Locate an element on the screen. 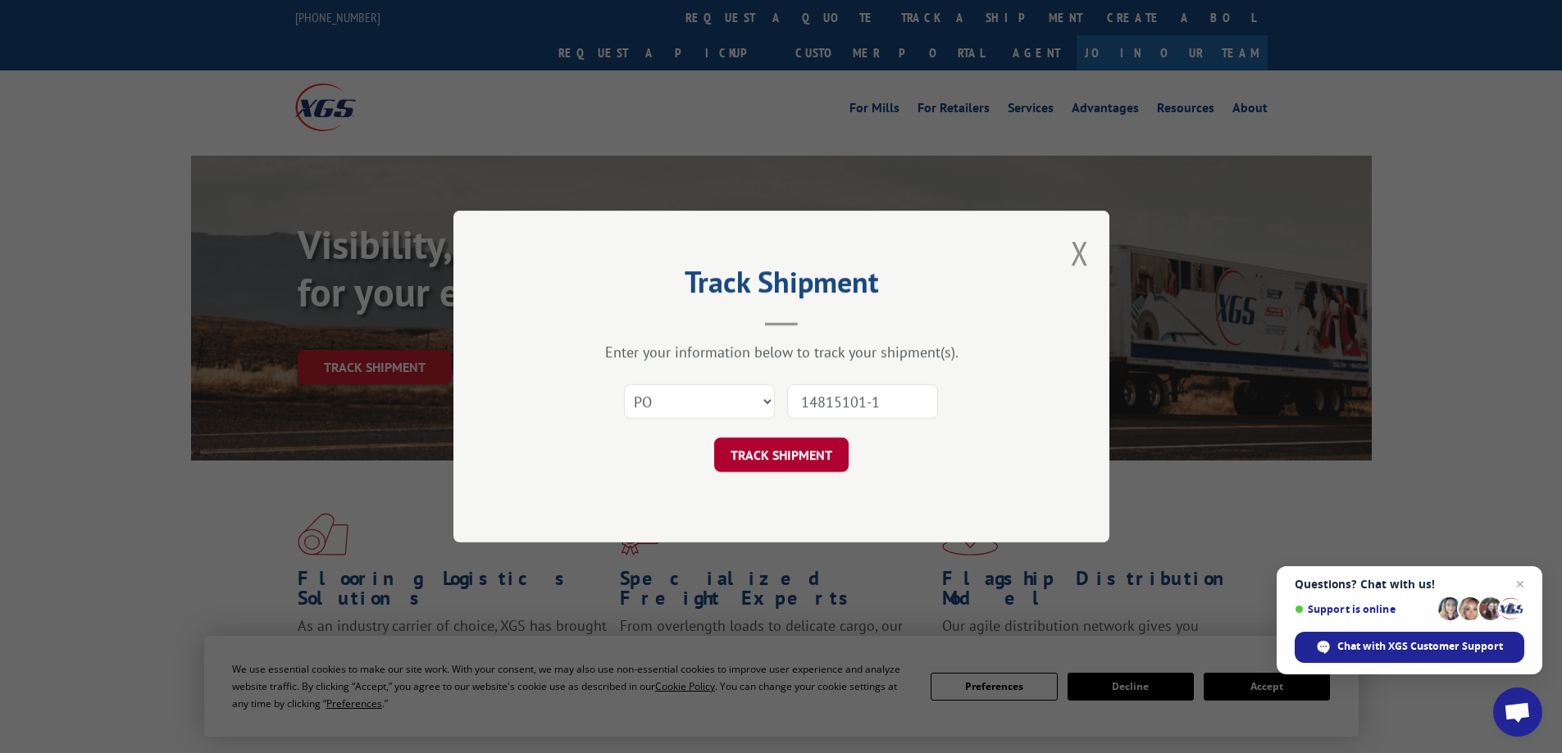 The image size is (1562, 753). span: Support is online is located at coordinates (1363, 609).